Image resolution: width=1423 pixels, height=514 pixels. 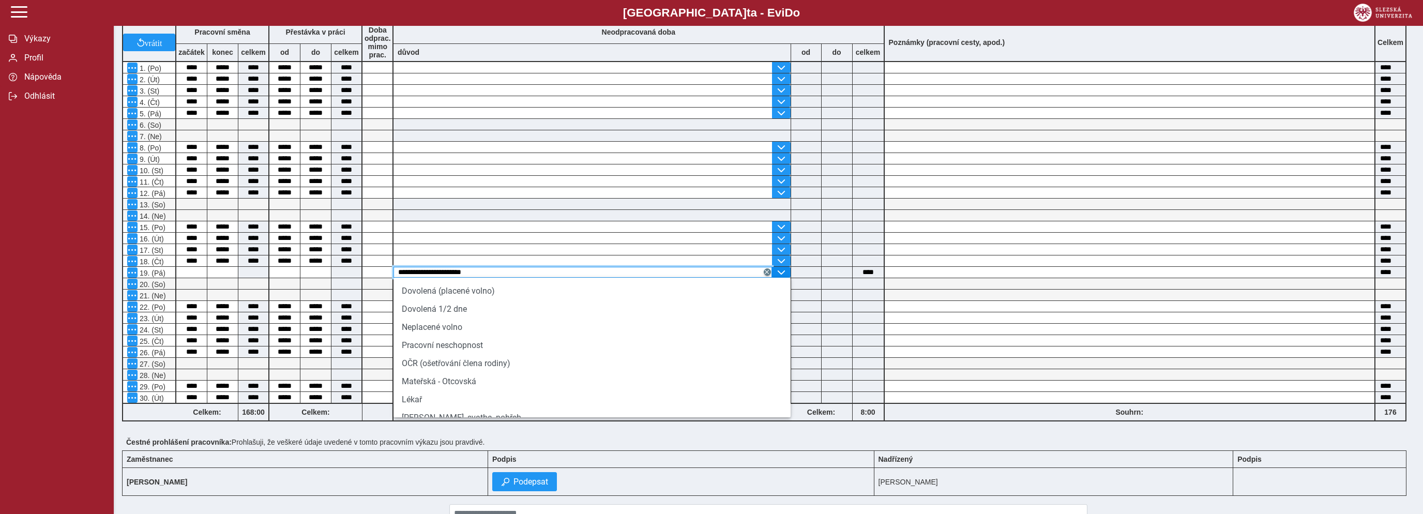 I want to click on button: vrátit, so click(x=149, y=42).